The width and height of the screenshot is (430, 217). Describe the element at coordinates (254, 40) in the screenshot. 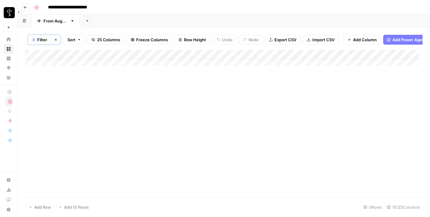

I see `span: Redo` at that location.